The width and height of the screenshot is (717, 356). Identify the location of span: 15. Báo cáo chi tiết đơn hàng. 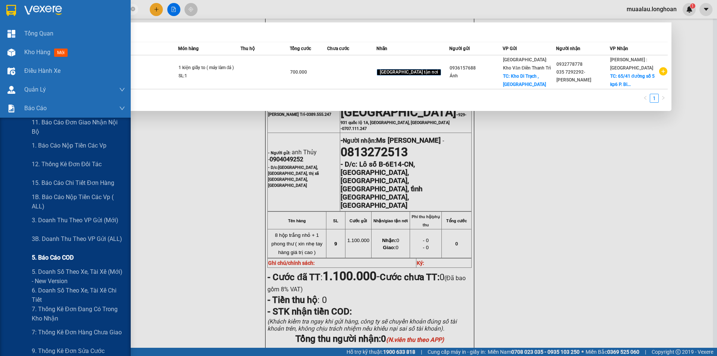
(73, 183).